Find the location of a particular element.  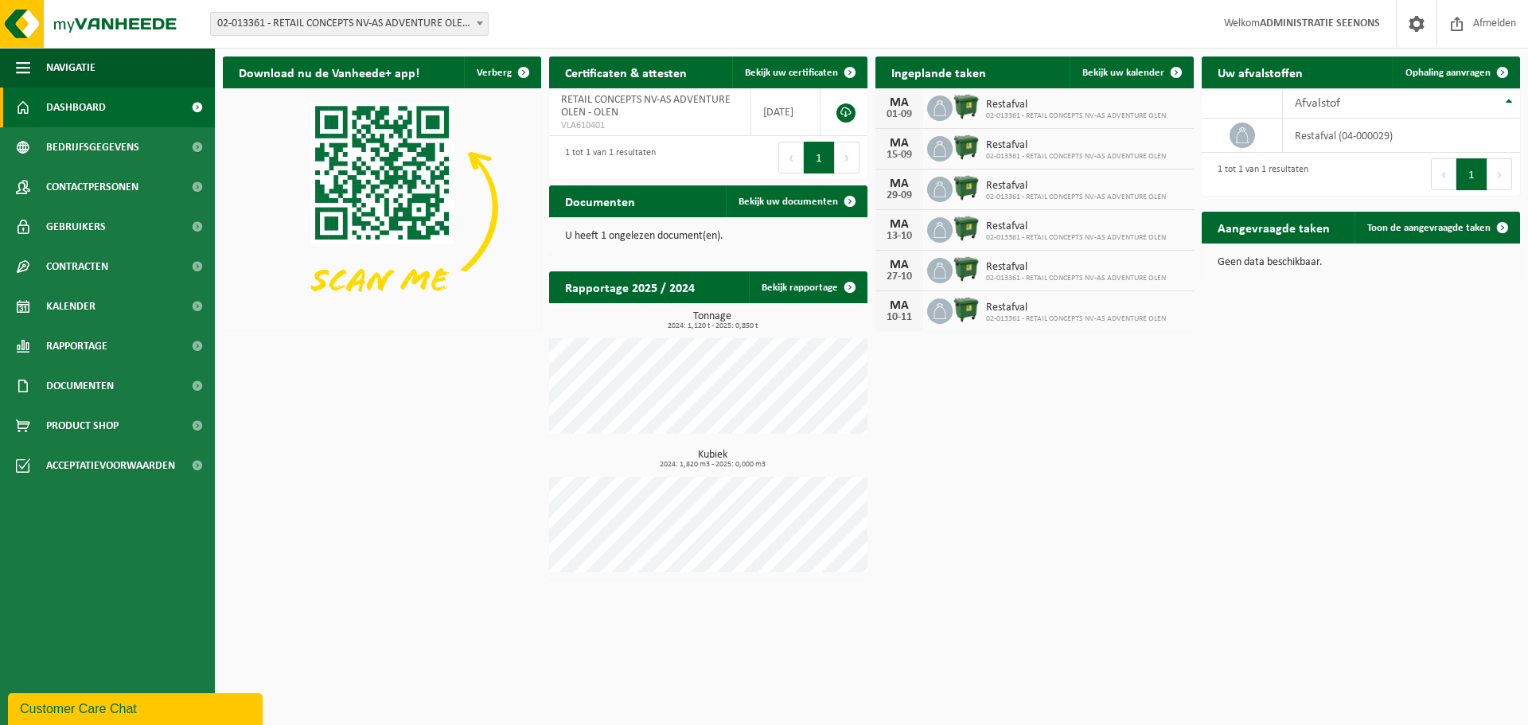

button: Verberg is located at coordinates (501, 72).